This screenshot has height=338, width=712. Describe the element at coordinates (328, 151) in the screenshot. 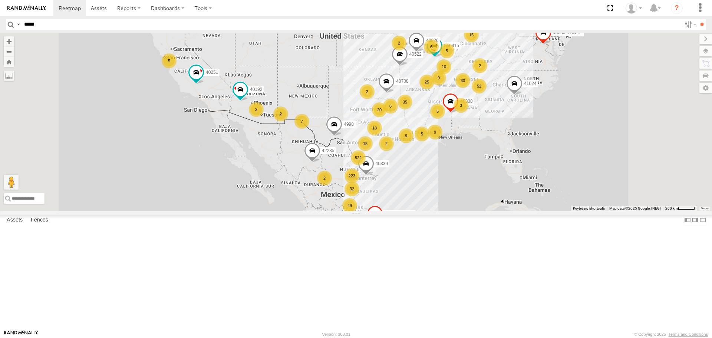

I see `span: 42235` at that location.